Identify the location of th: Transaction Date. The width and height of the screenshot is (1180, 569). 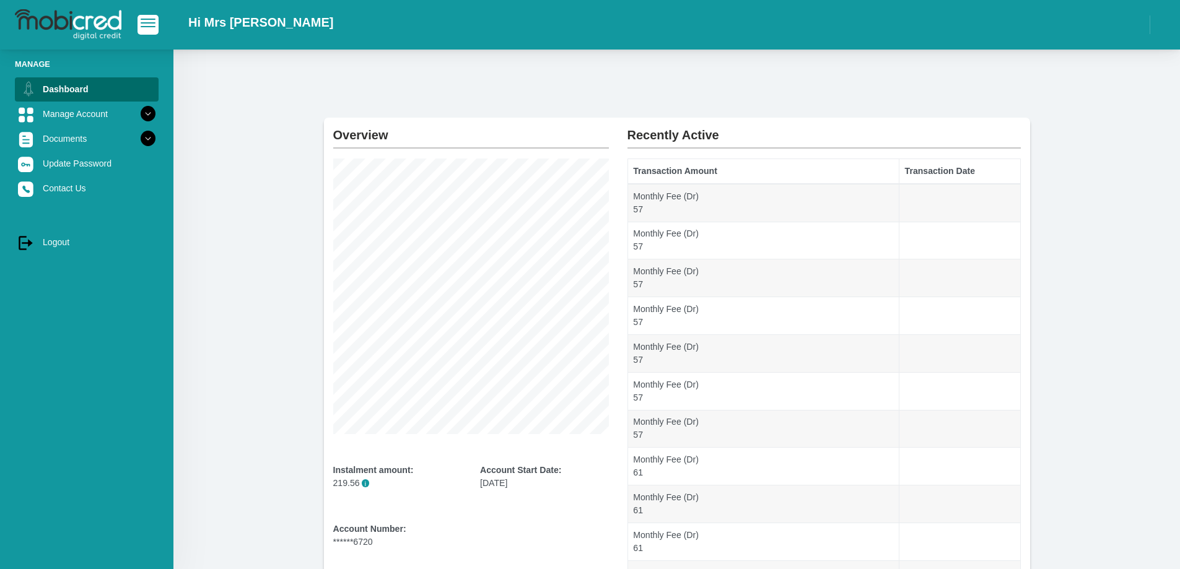
(959, 172).